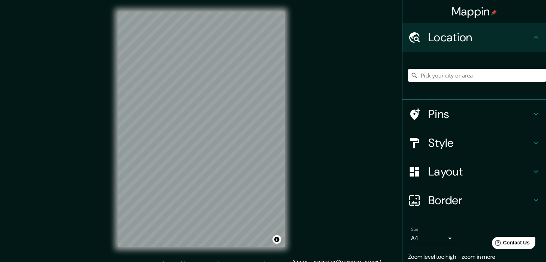 This screenshot has width=546, height=262. Describe the element at coordinates (415, 230) in the screenshot. I see `label: Size` at that location.